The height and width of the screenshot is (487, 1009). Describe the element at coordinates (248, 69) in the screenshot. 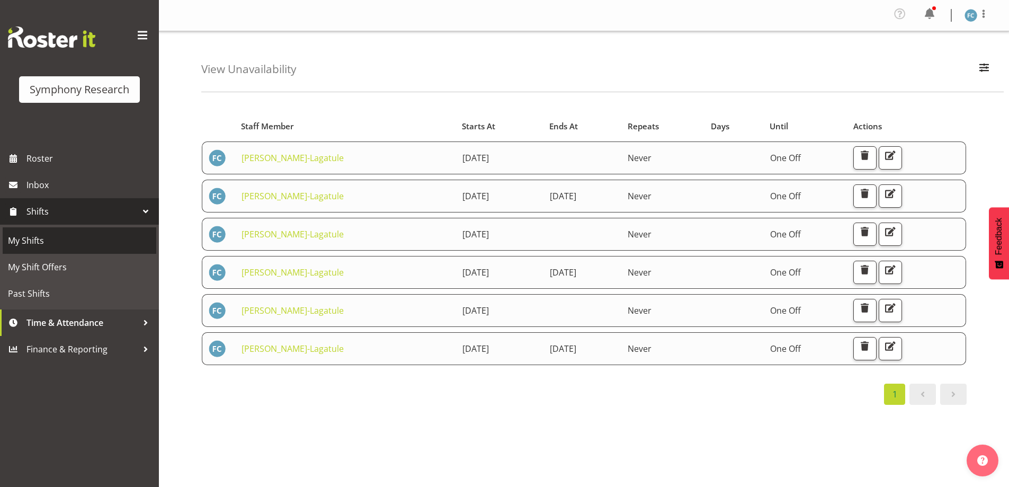

I see `h4: View Unavailability` at that location.